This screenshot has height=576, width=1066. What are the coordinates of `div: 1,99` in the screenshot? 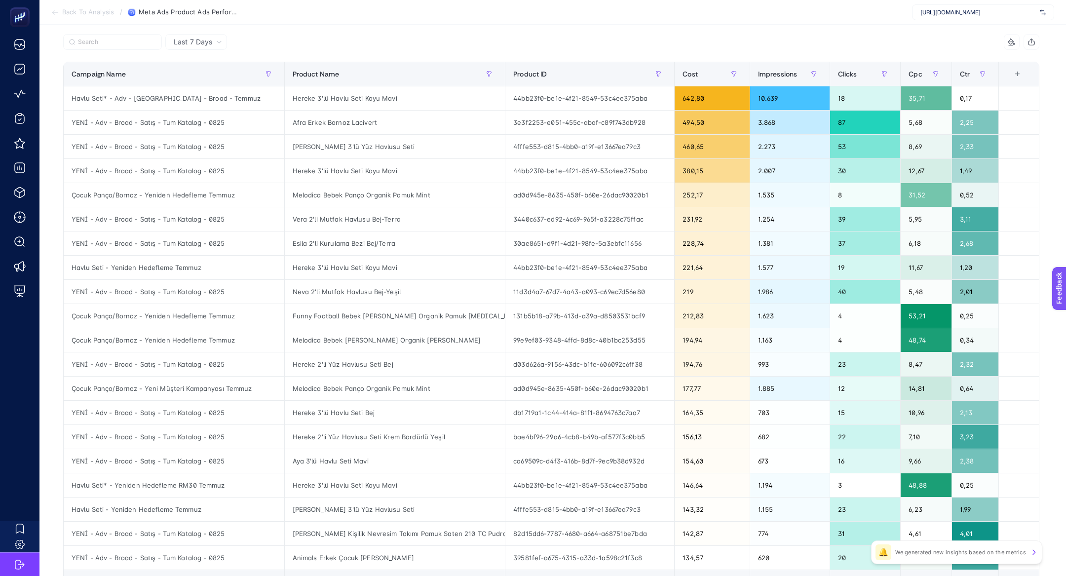 It's located at (975, 509).